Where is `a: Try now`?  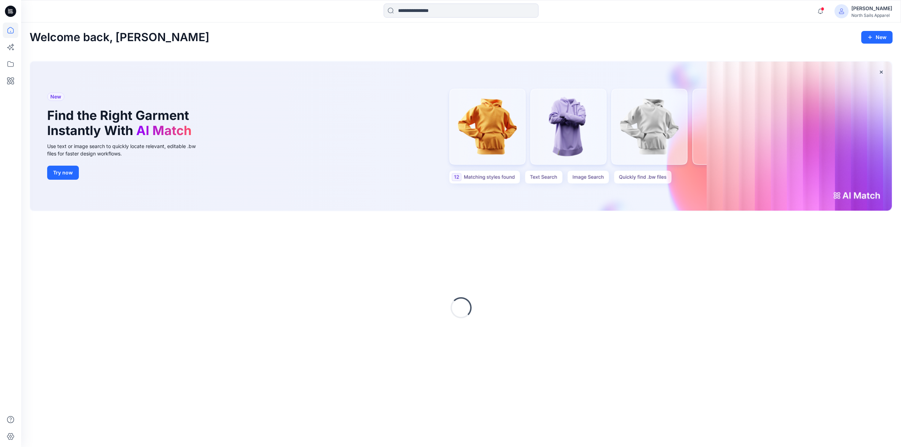
a: Try now is located at coordinates (63, 173).